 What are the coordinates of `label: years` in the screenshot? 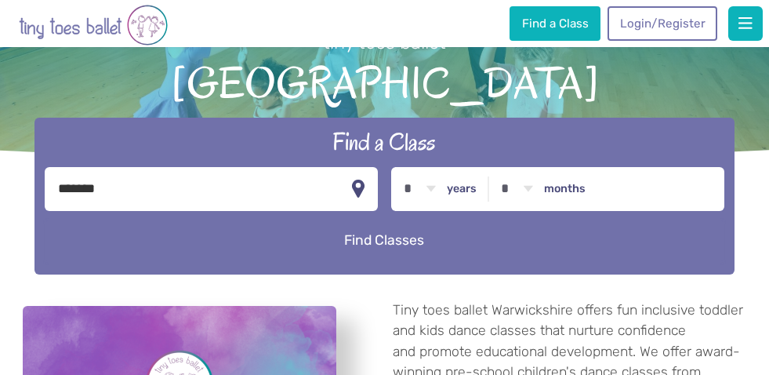 It's located at (462, 189).